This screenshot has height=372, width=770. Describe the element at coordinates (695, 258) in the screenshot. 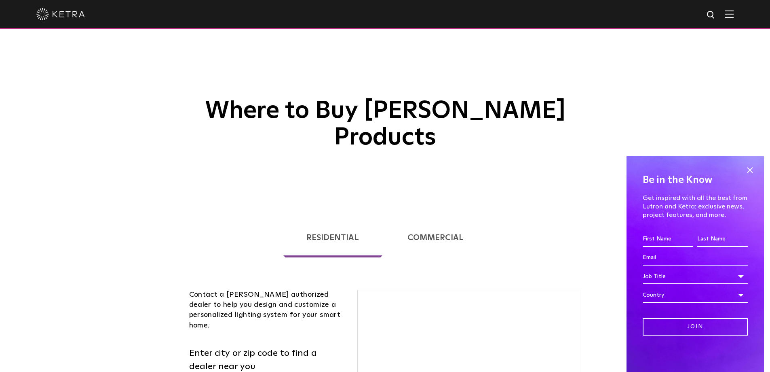

I see `input: Email` at that location.